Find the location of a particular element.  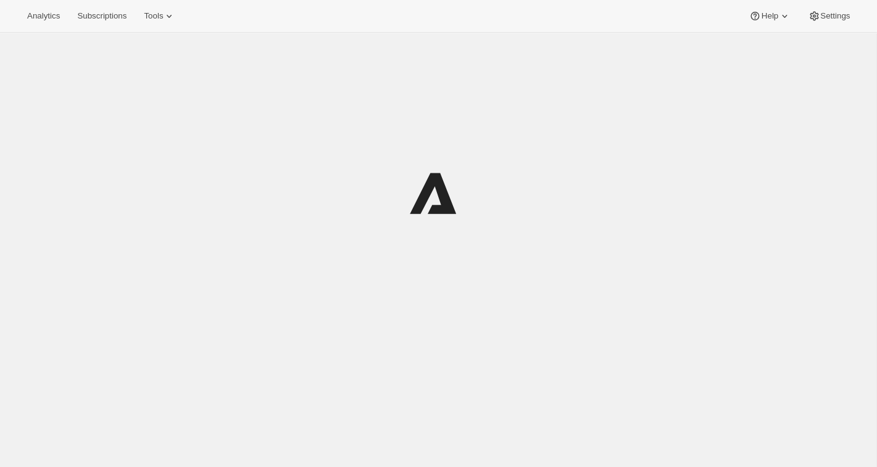

span: Analytics is located at coordinates (43, 16).